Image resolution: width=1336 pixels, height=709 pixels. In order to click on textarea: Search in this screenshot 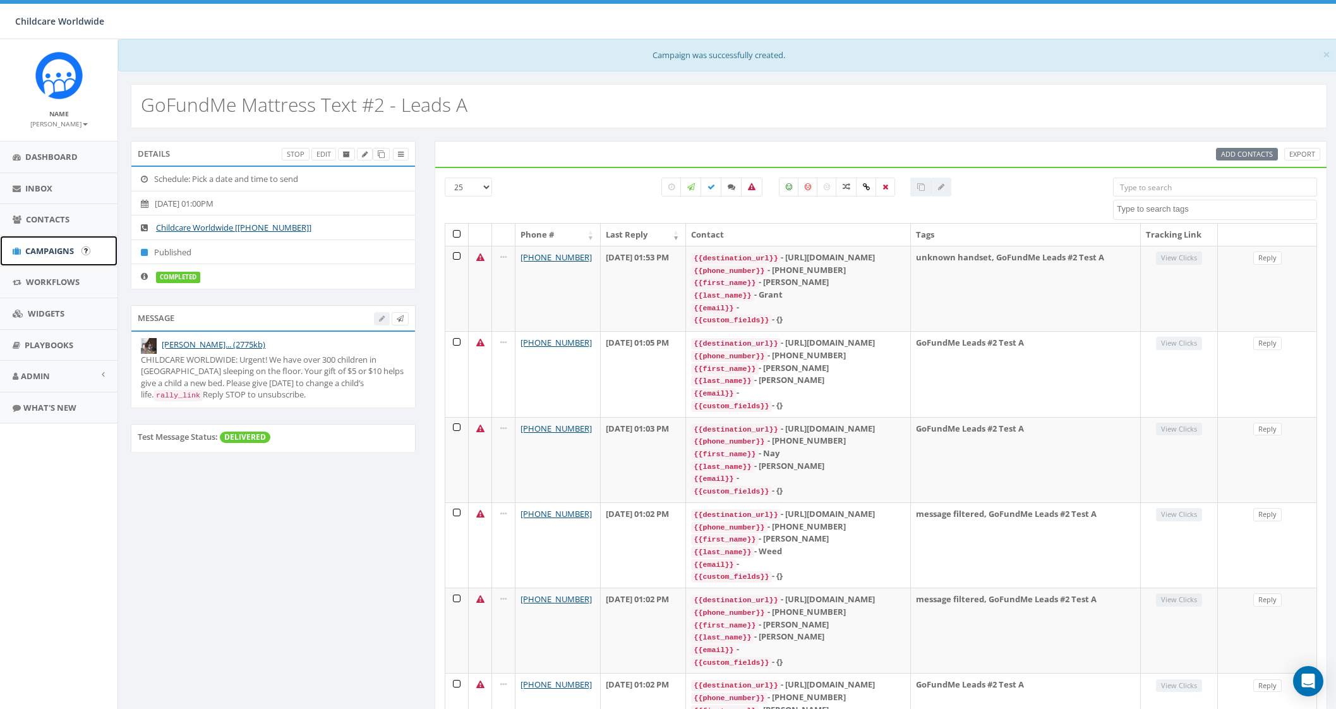, I will do `click(1217, 209)`.